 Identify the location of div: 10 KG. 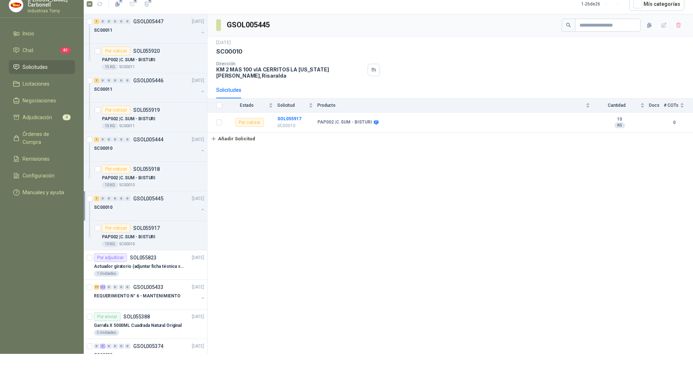
(110, 244).